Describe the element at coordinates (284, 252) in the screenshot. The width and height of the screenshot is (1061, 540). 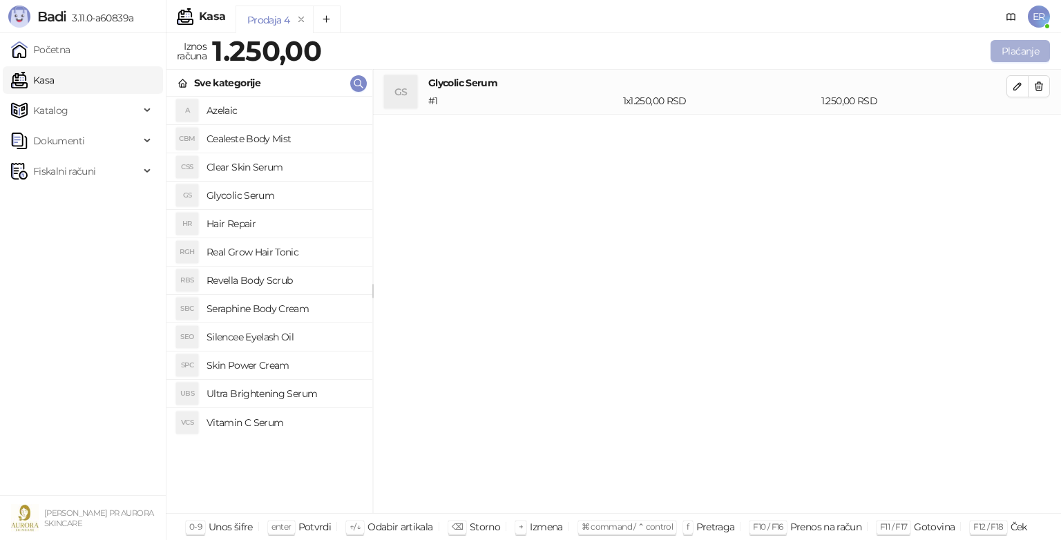
I see `h4: Real Grow Hair Tonic` at that location.